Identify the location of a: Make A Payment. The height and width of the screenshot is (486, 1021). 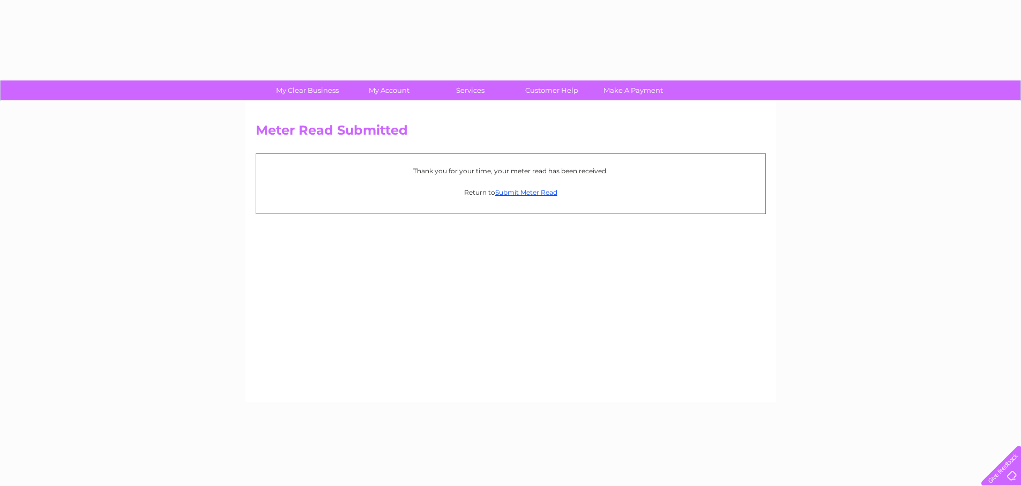
(633, 90).